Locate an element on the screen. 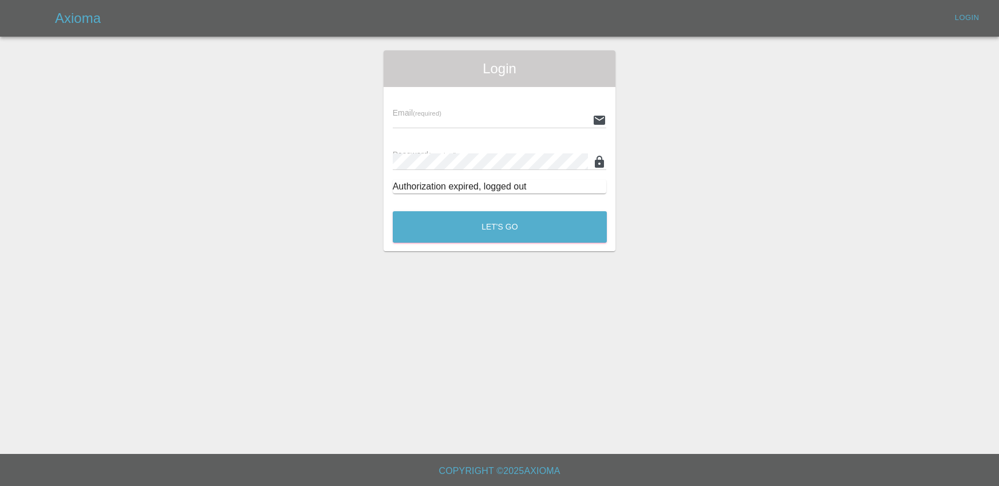  span: Email is located at coordinates (417, 113).